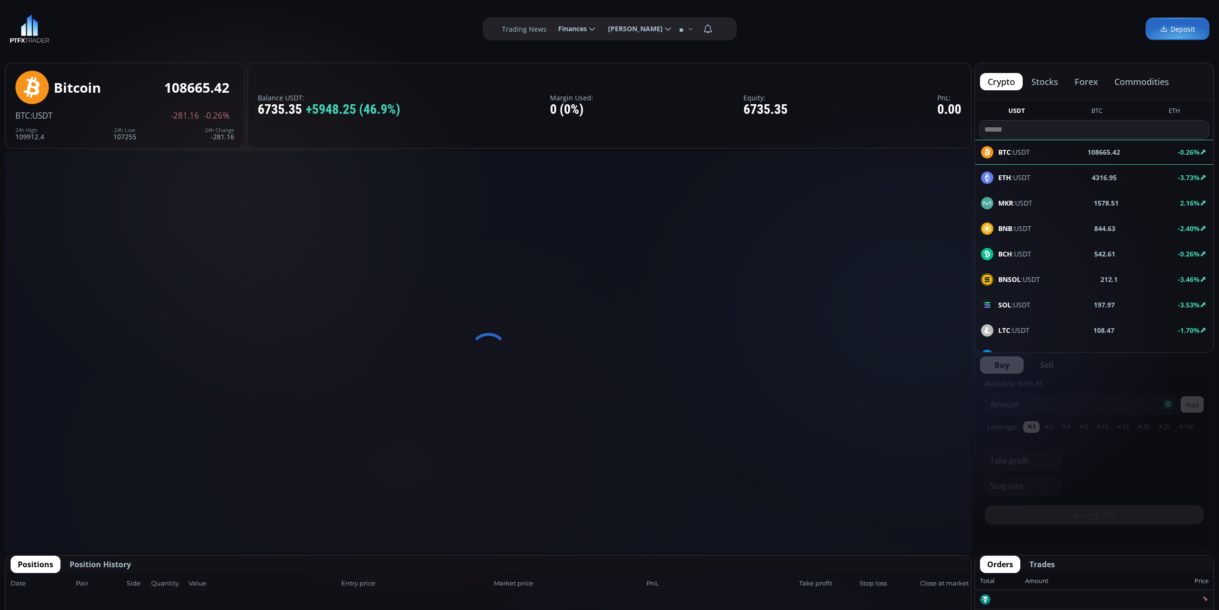 Image resolution: width=1219 pixels, height=610 pixels. What do you see at coordinates (1042, 564) in the screenshot?
I see `button: Trades` at bounding box center [1042, 564].